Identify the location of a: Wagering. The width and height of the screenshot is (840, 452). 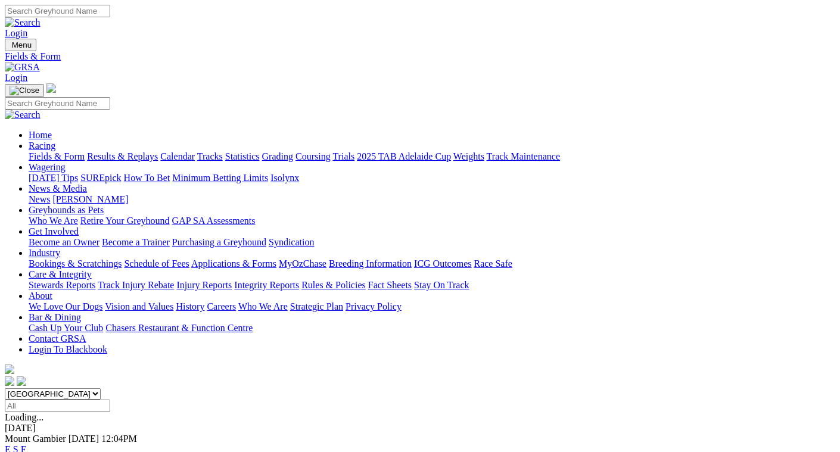
(47, 167).